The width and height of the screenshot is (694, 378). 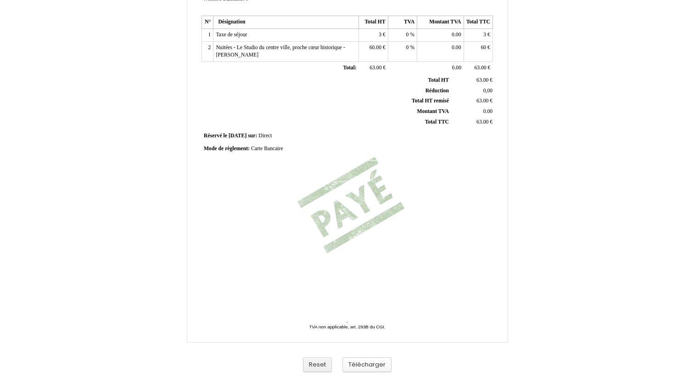 What do you see at coordinates (440, 22) in the screenshot?
I see `th: Montant TVA` at bounding box center [440, 22].